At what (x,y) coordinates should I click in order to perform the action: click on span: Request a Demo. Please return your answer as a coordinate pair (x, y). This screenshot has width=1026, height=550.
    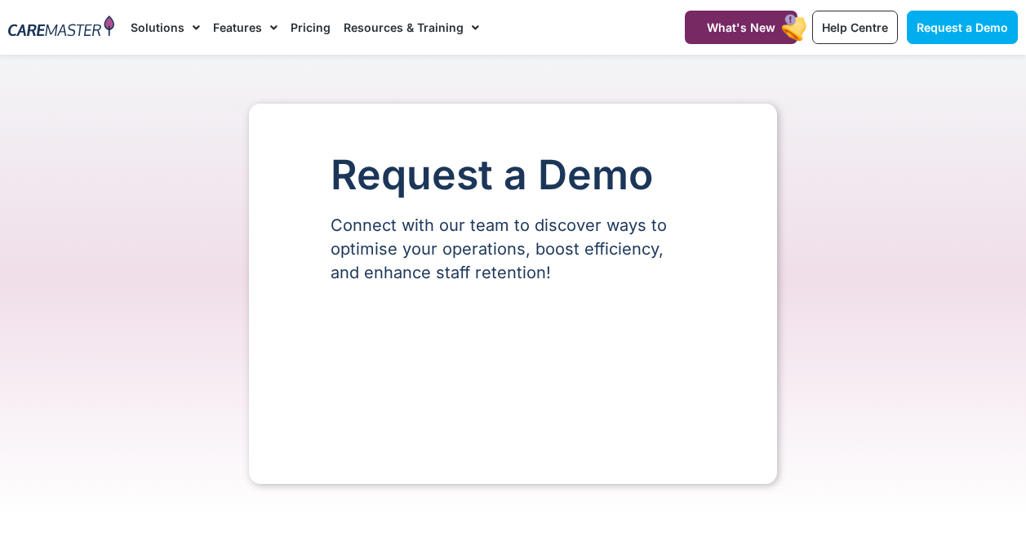
    Looking at the image, I should click on (963, 27).